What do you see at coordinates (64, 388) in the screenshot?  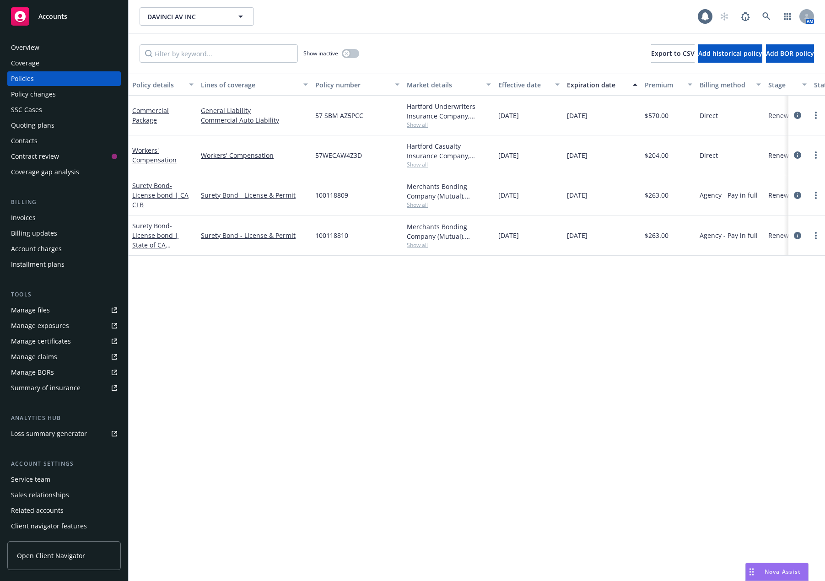 I see `a: Summary of insurance` at bounding box center [64, 388].